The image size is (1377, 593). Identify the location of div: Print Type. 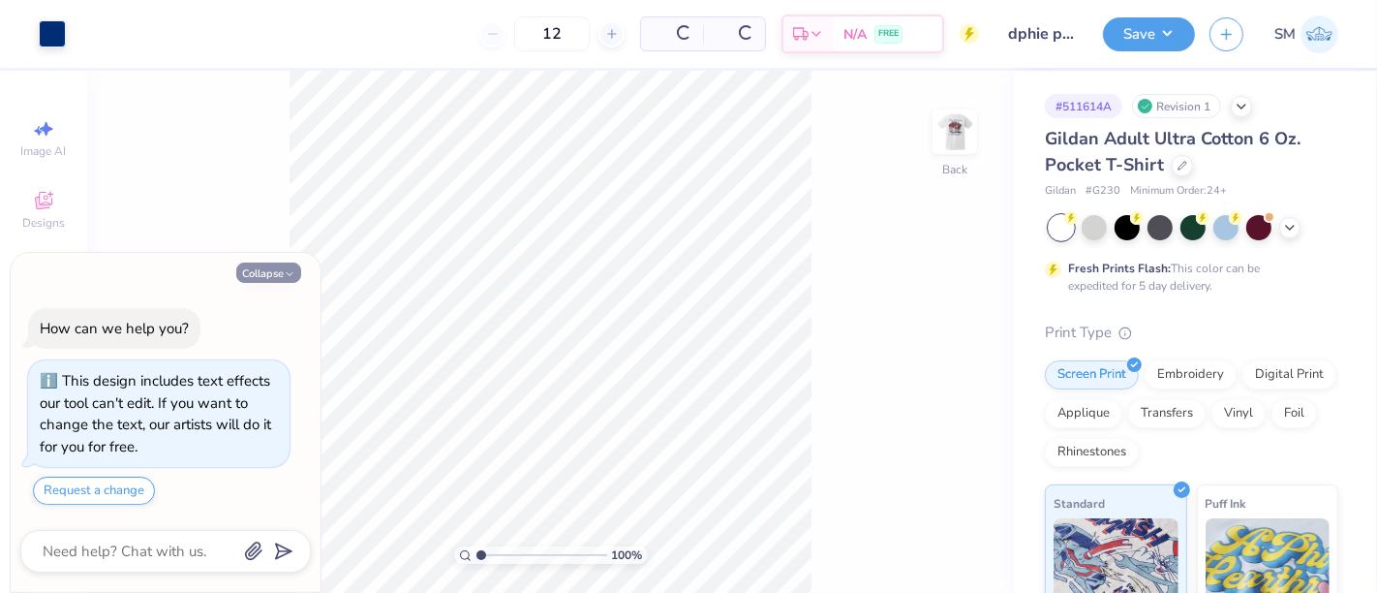
(1191, 332).